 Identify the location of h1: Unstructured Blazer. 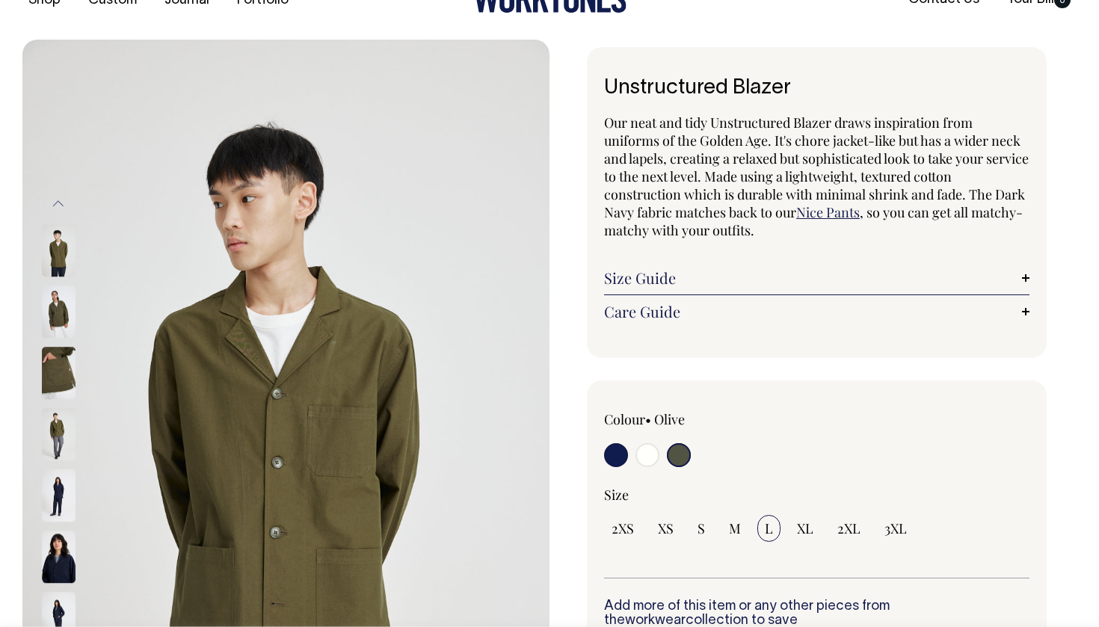
(817, 88).